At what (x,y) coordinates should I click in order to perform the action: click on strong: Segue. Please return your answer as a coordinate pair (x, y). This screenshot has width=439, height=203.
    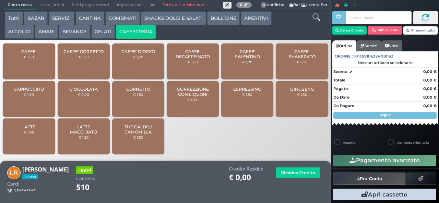
    Looking at the image, I should click on (385, 115).